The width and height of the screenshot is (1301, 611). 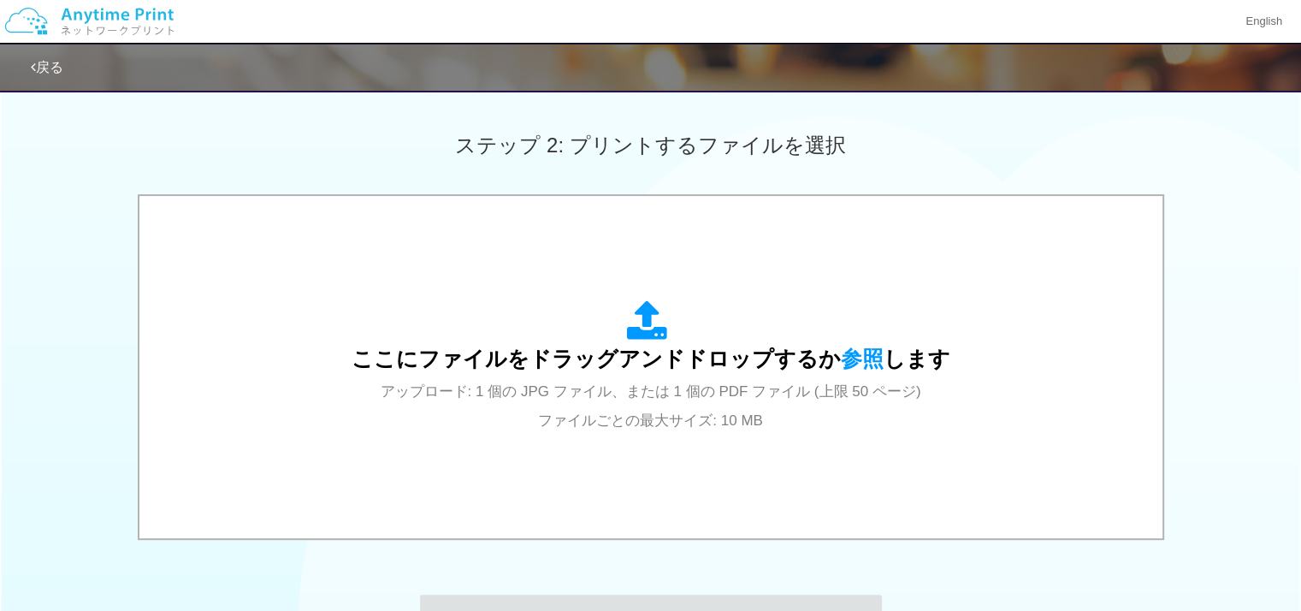 I want to click on span: アップロード: 1 個の JPG ファイル、または 1 個の PDF ファイル (上限 50 ページ) ファイルごとの最大サイズ: 10 MB, so click(x=651, y=405).